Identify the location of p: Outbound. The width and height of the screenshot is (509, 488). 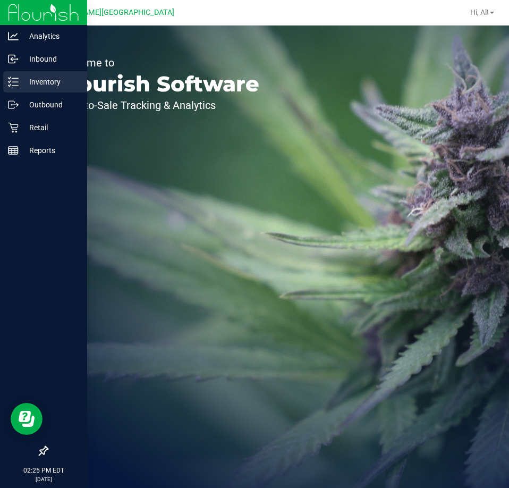
(51, 105).